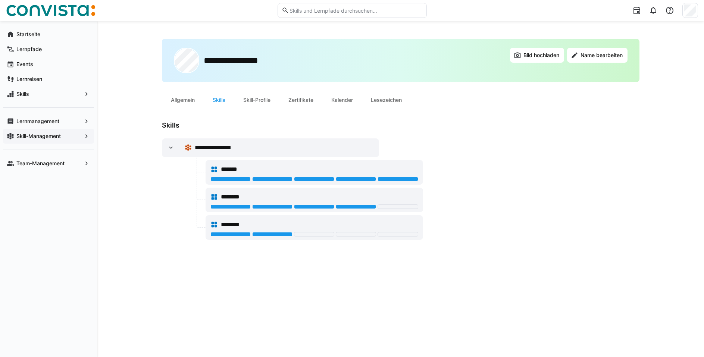 This screenshot has height=357, width=704. What do you see at coordinates (355, 10) in the screenshot?
I see `input: Skills und Lernpfade durchsuchen…` at bounding box center [355, 10].